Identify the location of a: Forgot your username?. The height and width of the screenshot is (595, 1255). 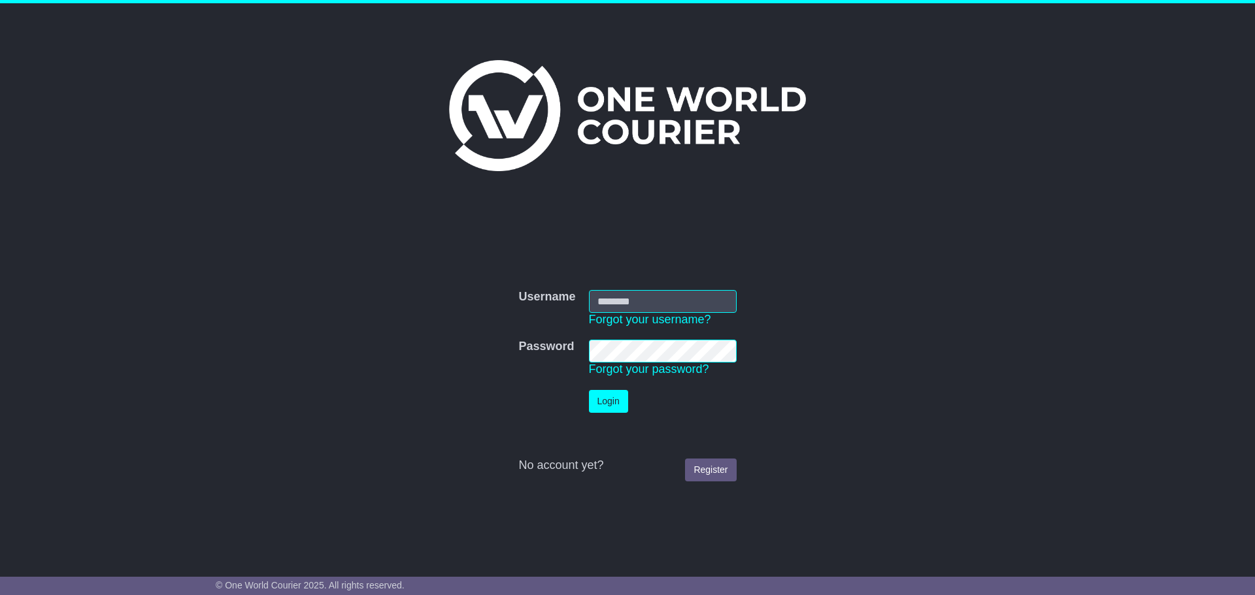
(650, 320).